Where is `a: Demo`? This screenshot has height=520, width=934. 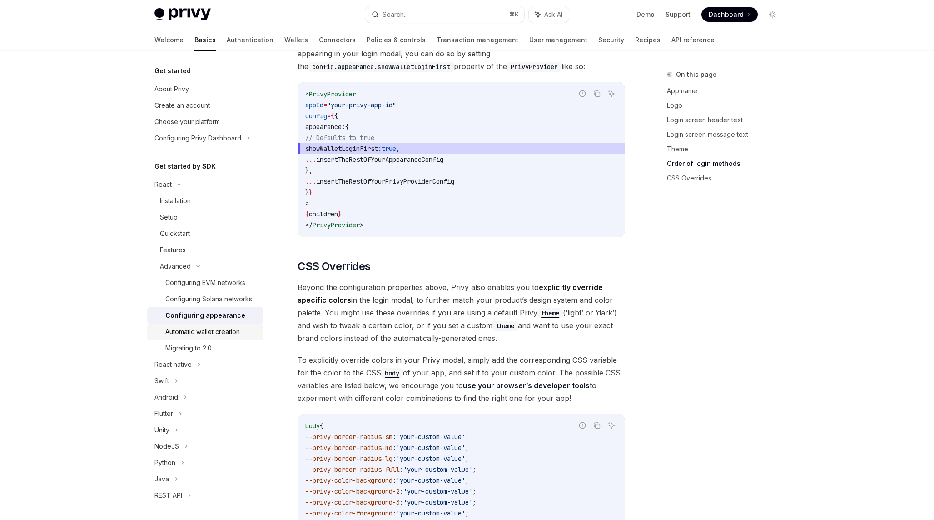
a: Demo is located at coordinates (646, 15).